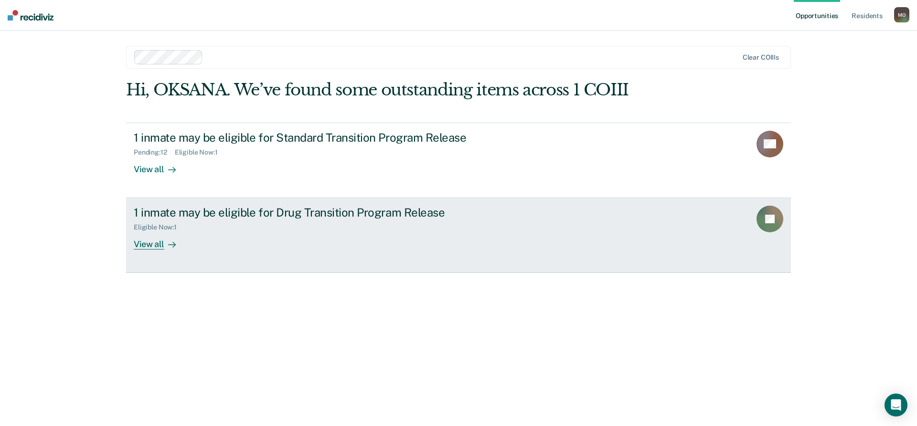 This screenshot has width=917, height=426. Describe the element at coordinates (901, 15) in the screenshot. I see `button: MO` at that location.